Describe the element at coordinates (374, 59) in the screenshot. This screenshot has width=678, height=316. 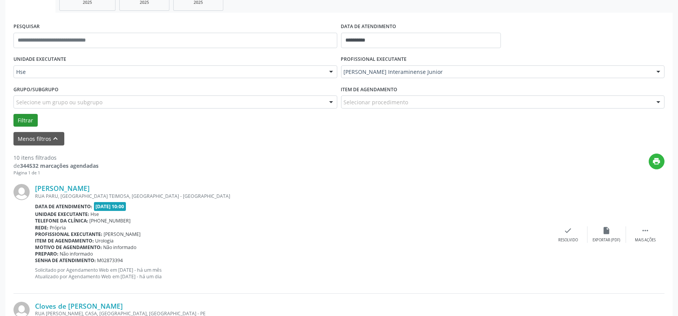
I see `label: PROFISSIONAL EXECUTANTE` at that location.